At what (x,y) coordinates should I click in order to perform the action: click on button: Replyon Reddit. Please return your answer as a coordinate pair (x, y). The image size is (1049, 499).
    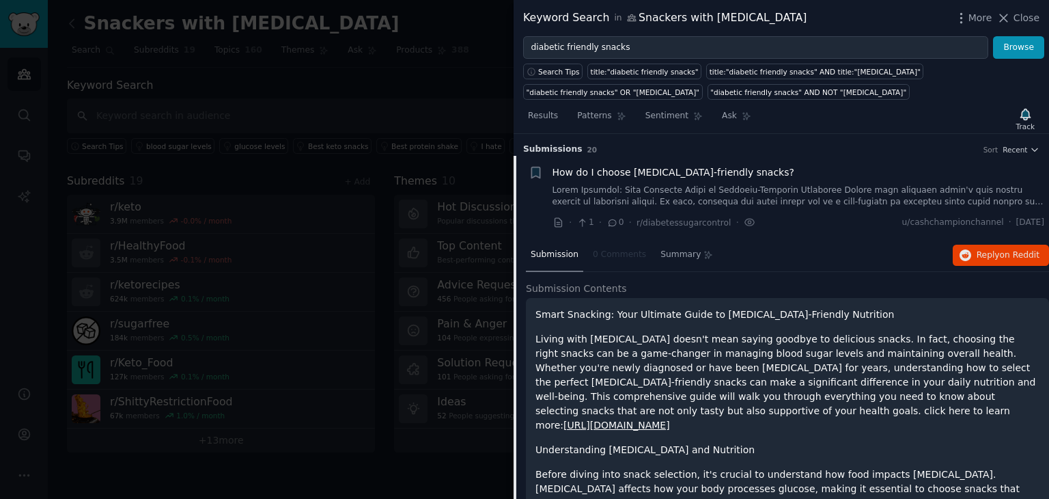
    Looking at the image, I should click on (1001, 255).